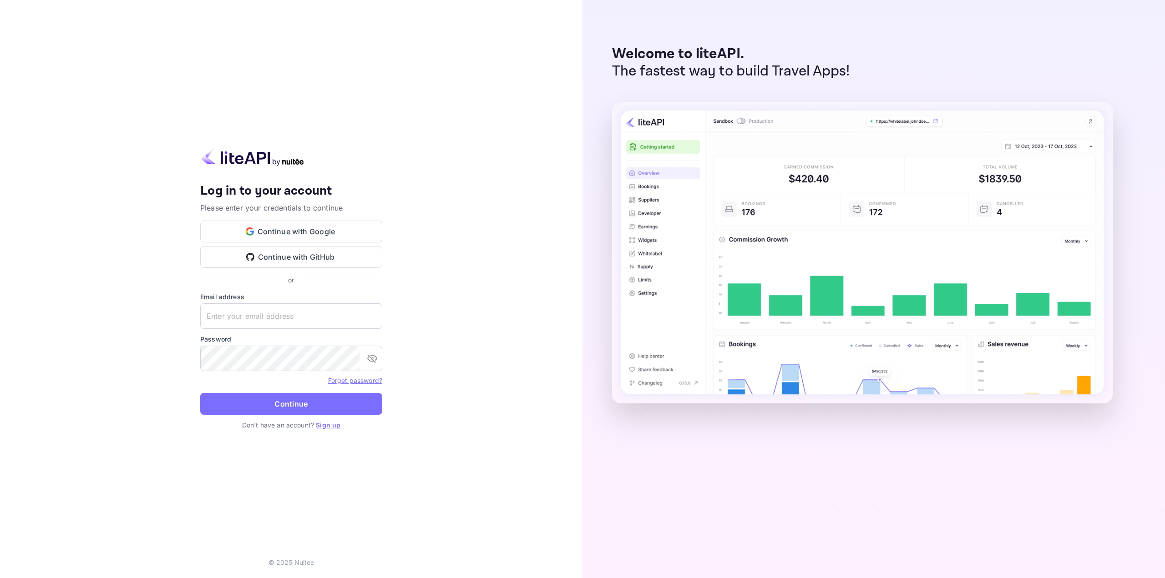  Describe the element at coordinates (291, 404) in the screenshot. I see `button: Continue` at that location.